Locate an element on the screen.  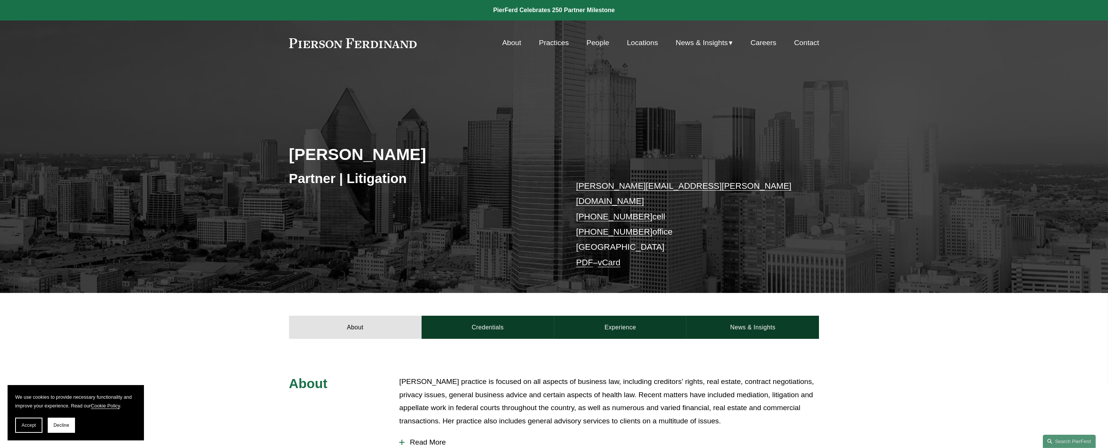
a: Careers is located at coordinates (763, 43).